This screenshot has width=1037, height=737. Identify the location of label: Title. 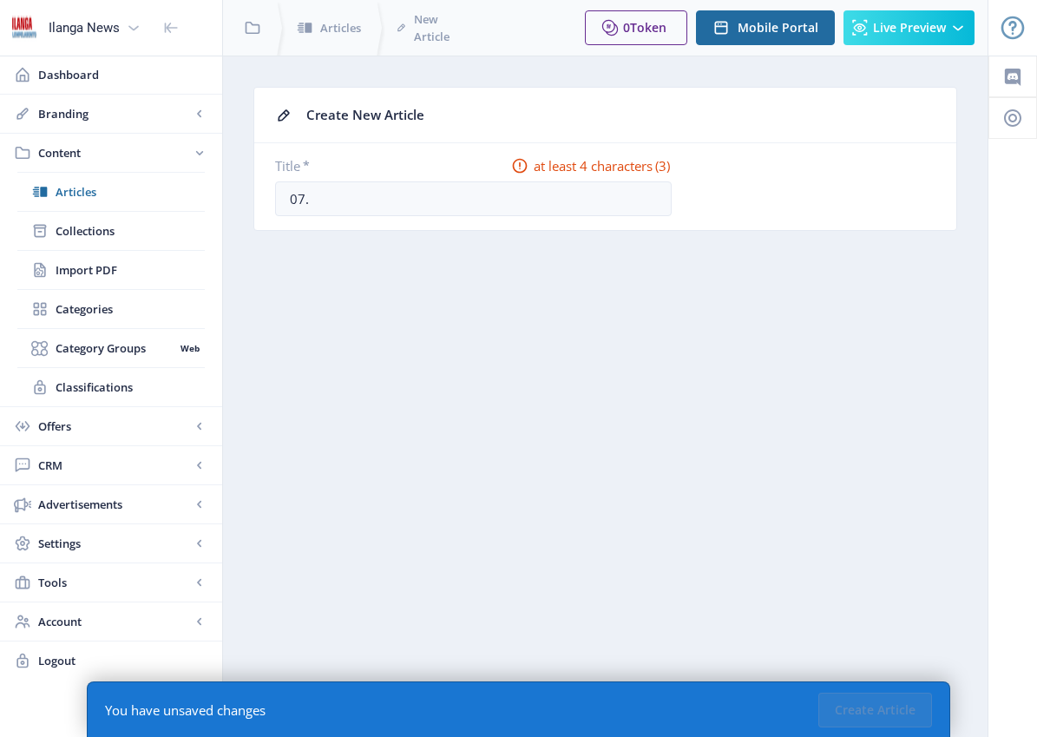
(370, 166).